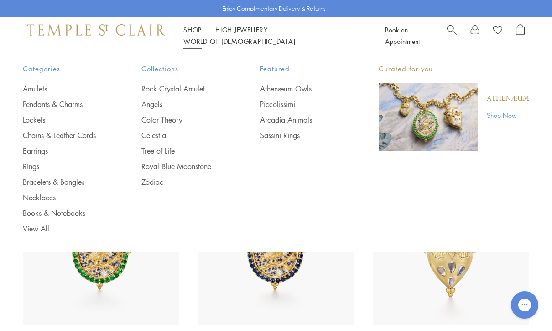 Image resolution: width=552 pixels, height=331 pixels. Describe the element at coordinates (64, 104) in the screenshot. I see `a: Pendants & Charms` at that location.